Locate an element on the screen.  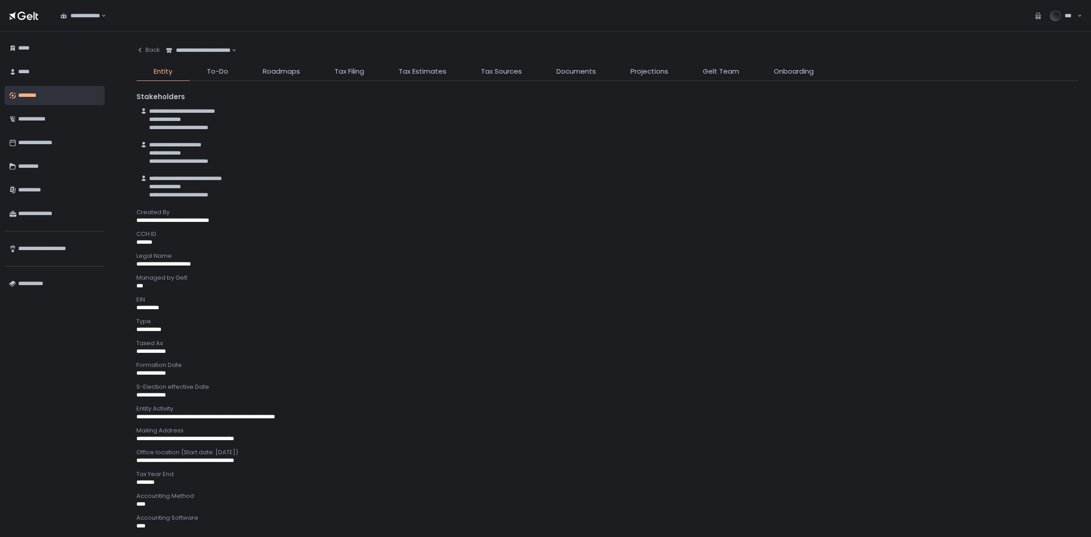
span: Onboarding is located at coordinates (794, 71).